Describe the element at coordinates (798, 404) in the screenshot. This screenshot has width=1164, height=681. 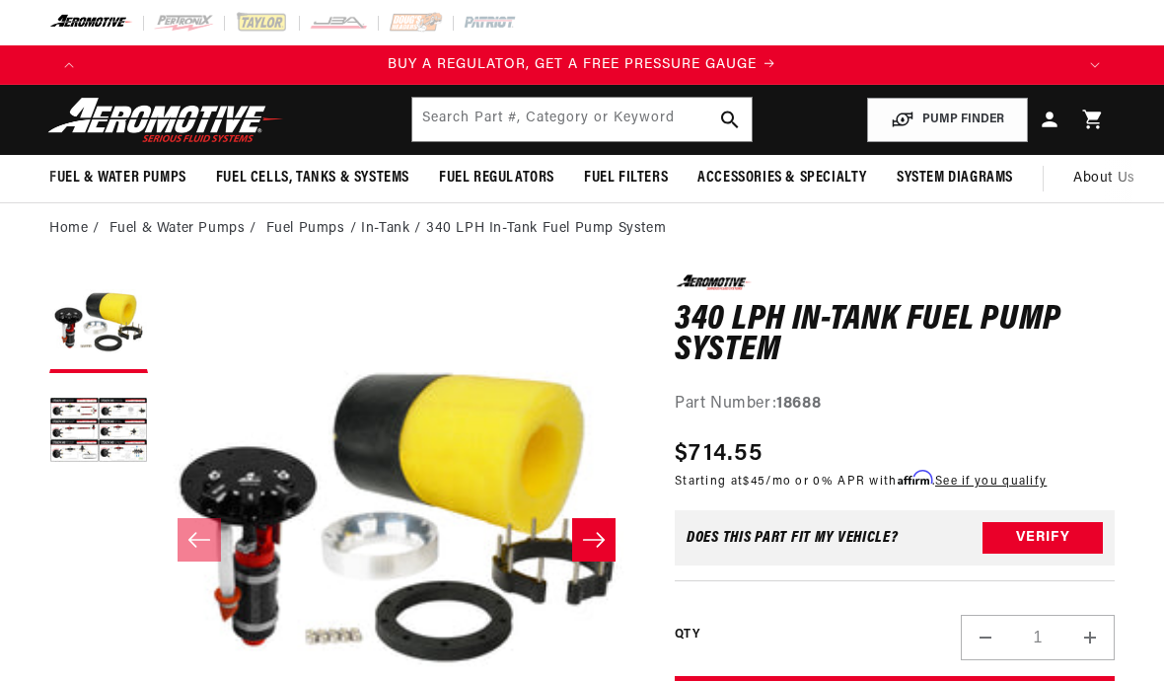
I see `strong: 18688` at that location.